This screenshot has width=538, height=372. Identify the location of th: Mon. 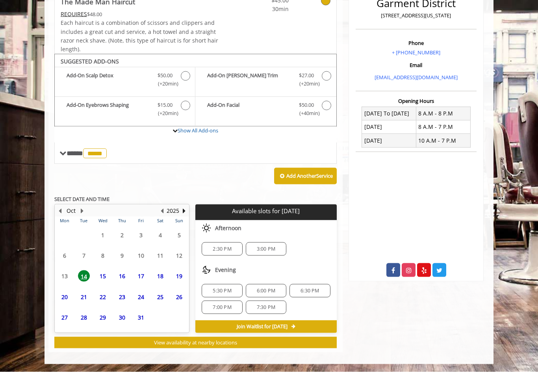
(65, 221).